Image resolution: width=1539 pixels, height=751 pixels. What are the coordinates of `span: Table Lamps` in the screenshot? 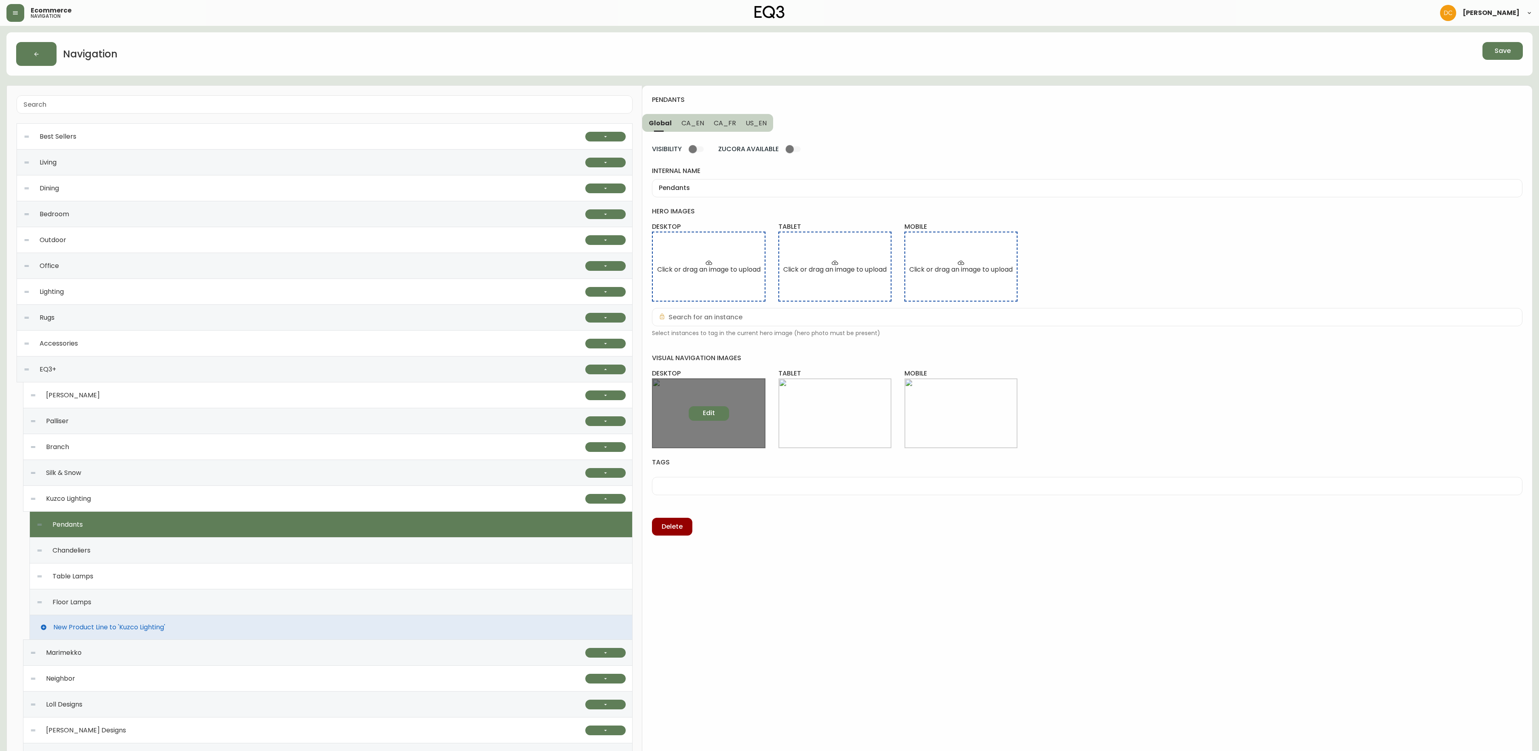 It's located at (73, 576).